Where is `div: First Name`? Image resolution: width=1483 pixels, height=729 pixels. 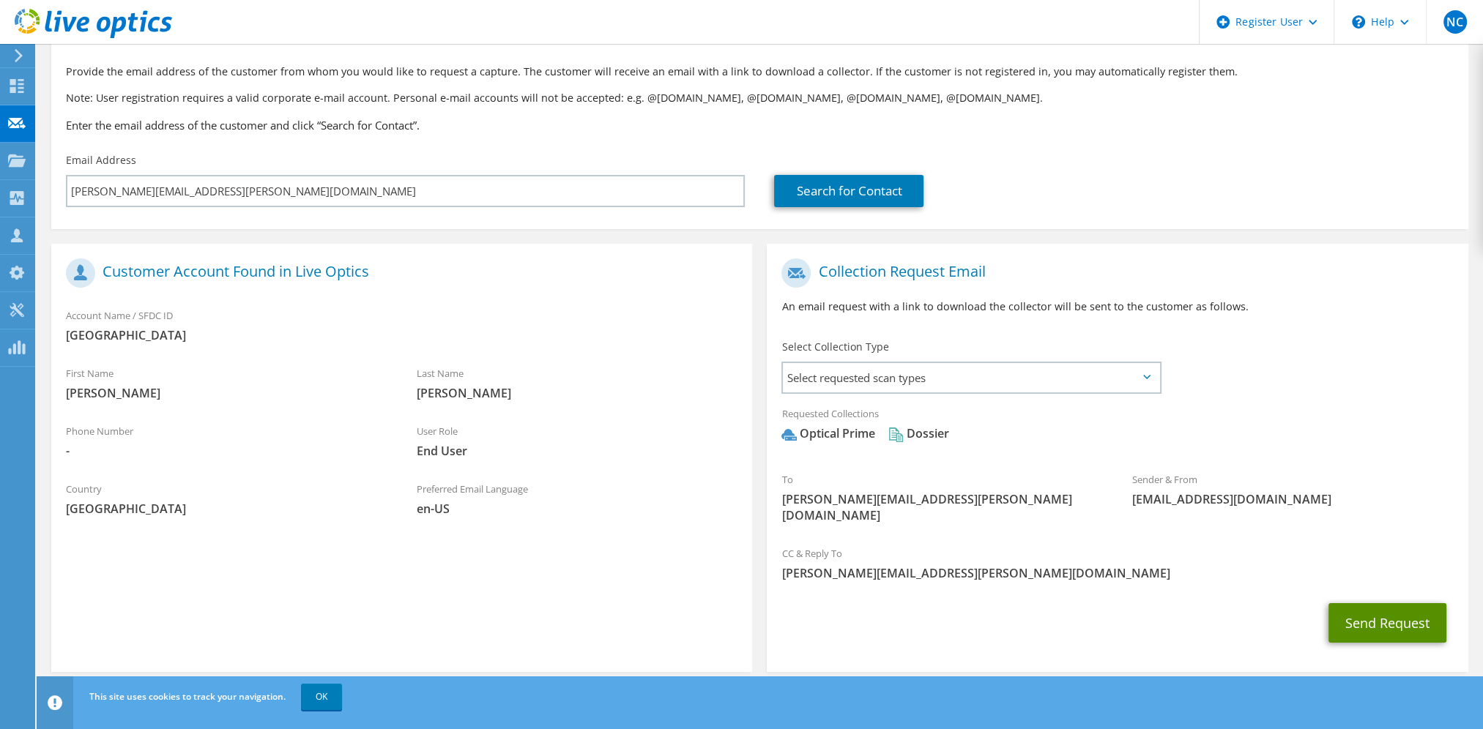
div: First Name is located at coordinates (226, 383).